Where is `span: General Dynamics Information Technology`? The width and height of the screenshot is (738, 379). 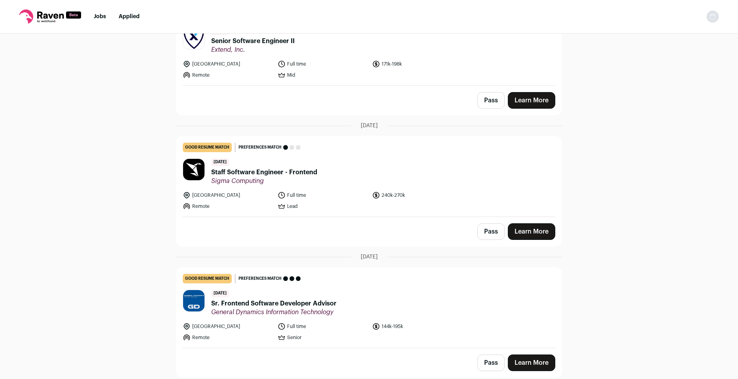
span: General Dynamics Information Technology is located at coordinates (274, 312).